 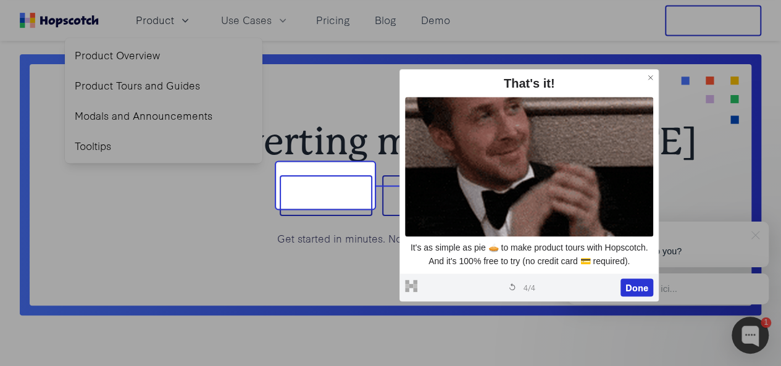 What do you see at coordinates (529, 254) in the screenshot?
I see `p: It's as simple as pie 🥧 to make product tours with Hopscotch. And it's 100% free to try (no credi...` at bounding box center [529, 254].